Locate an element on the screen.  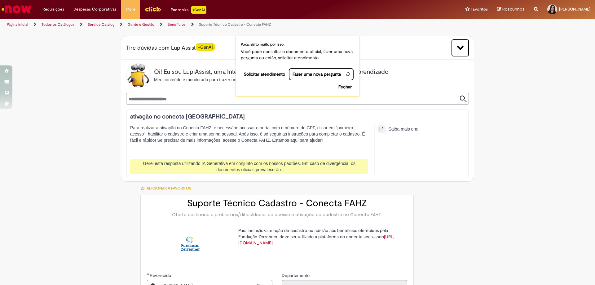
a: Gente e Gestão is located at coordinates (141, 25).